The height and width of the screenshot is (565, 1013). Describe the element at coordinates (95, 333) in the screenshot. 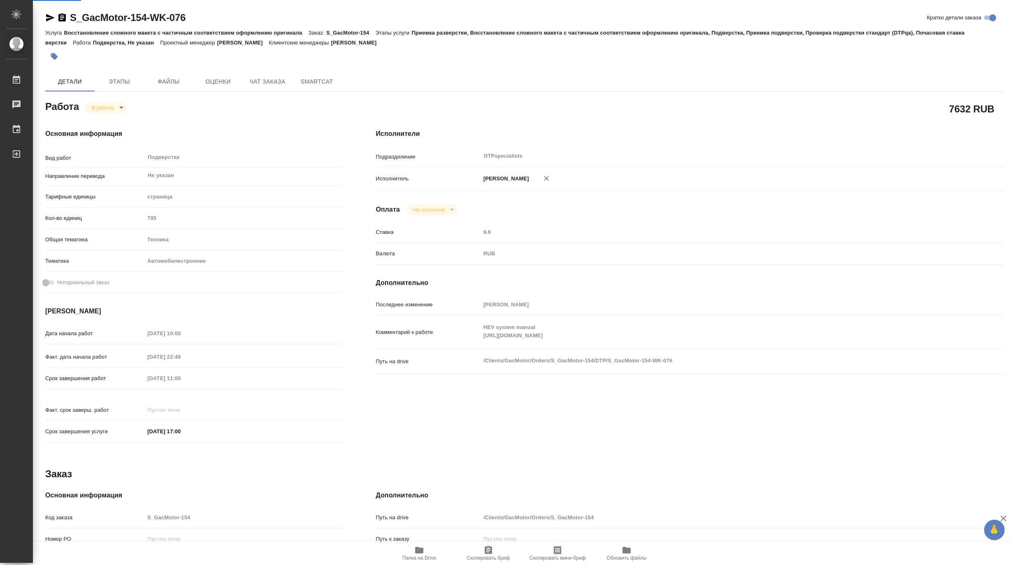

I see `p: Дата начала работ` at that location.